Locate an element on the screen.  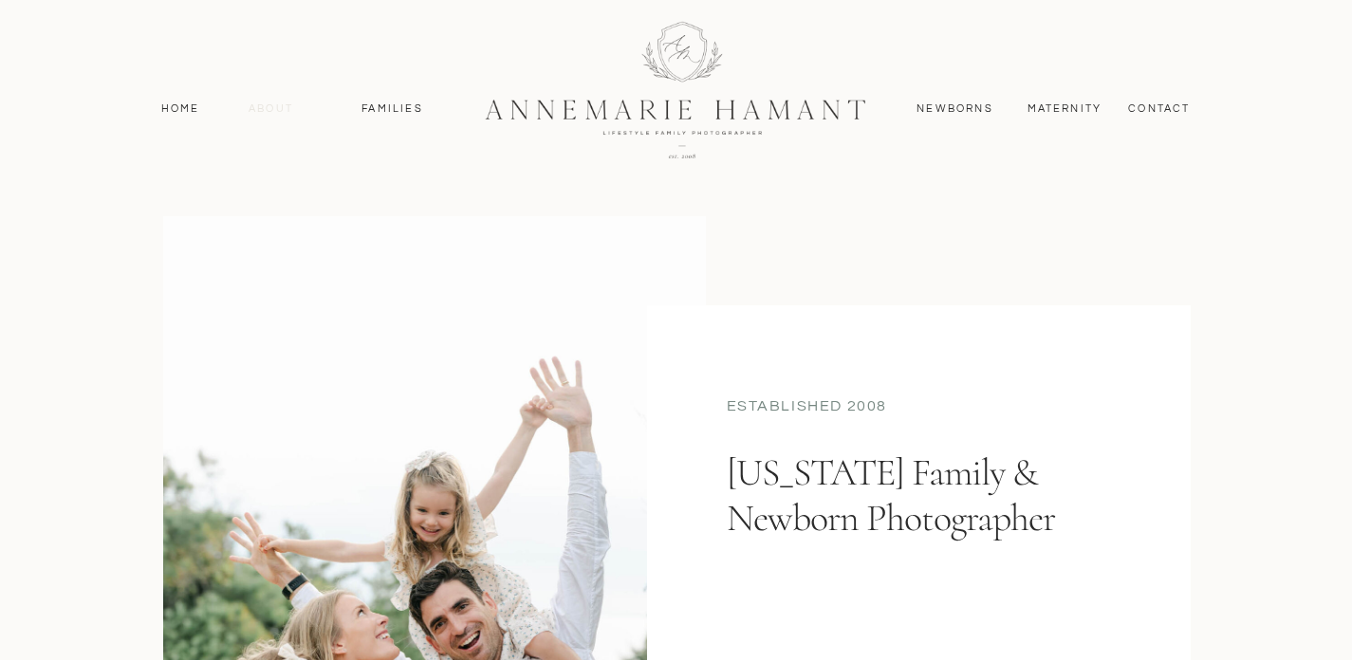
a: About is located at coordinates (271, 109).